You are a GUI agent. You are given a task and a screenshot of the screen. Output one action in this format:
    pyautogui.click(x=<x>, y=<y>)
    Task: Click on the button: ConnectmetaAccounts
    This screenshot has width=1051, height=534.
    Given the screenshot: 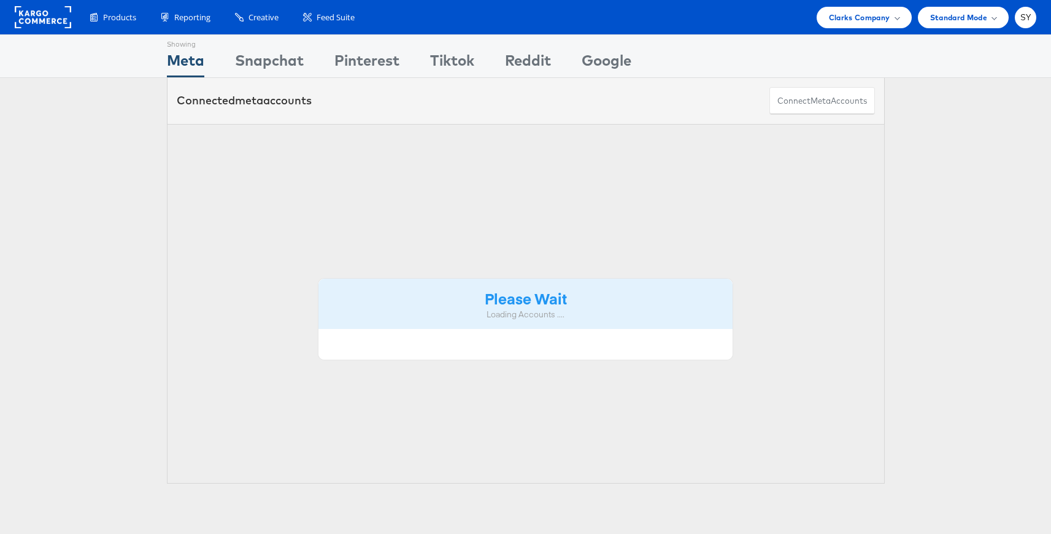 What is the action you would take?
    pyautogui.click(x=822, y=101)
    